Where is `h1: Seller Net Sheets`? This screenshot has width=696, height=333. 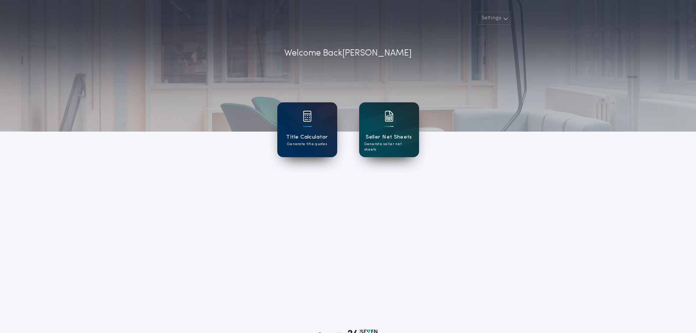 h1: Seller Net Sheets is located at coordinates (389, 137).